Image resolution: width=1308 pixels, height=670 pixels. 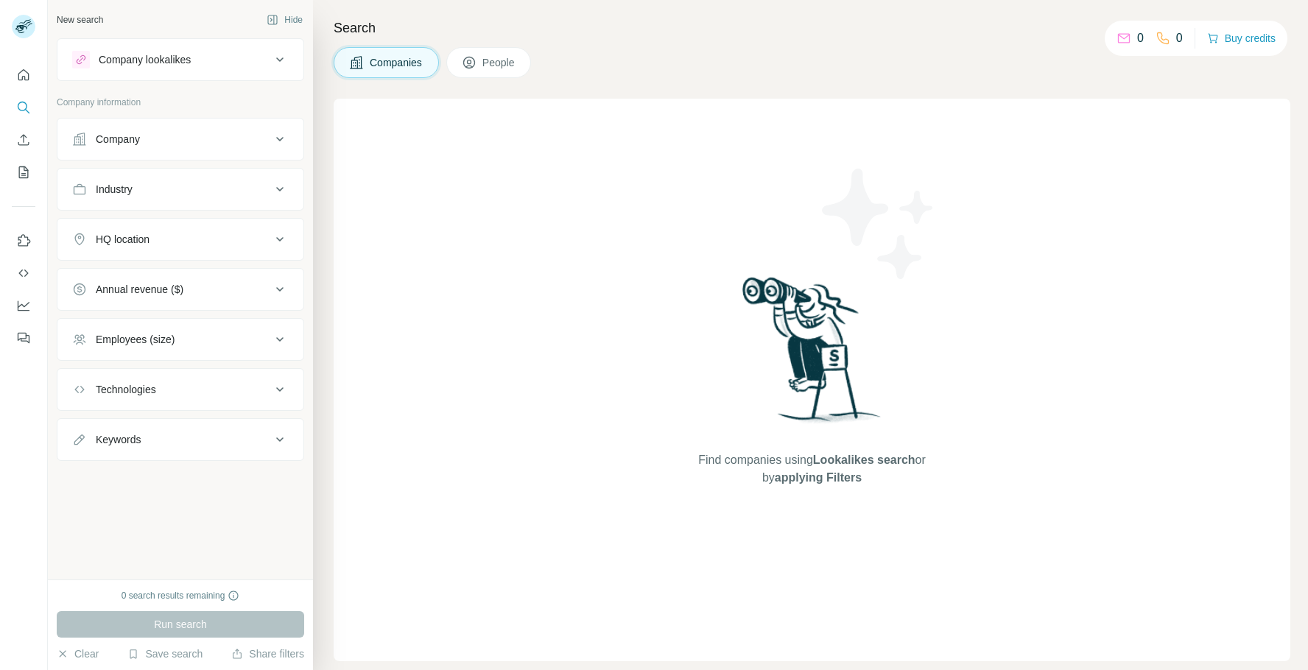 I want to click on span: People, so click(x=499, y=63).